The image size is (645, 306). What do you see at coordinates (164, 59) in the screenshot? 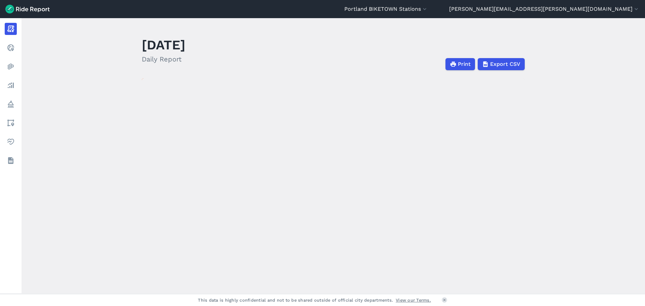
I see `h2: Daily Report` at bounding box center [164, 59].